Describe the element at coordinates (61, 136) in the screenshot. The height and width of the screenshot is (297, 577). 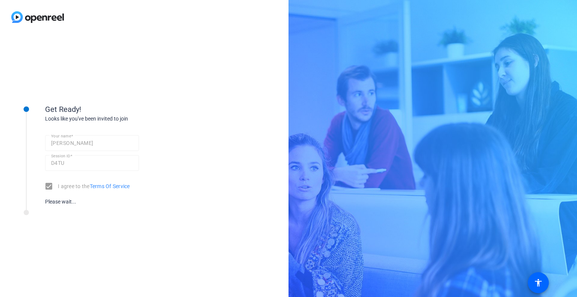
I see `mat-label: Your name` at that location.